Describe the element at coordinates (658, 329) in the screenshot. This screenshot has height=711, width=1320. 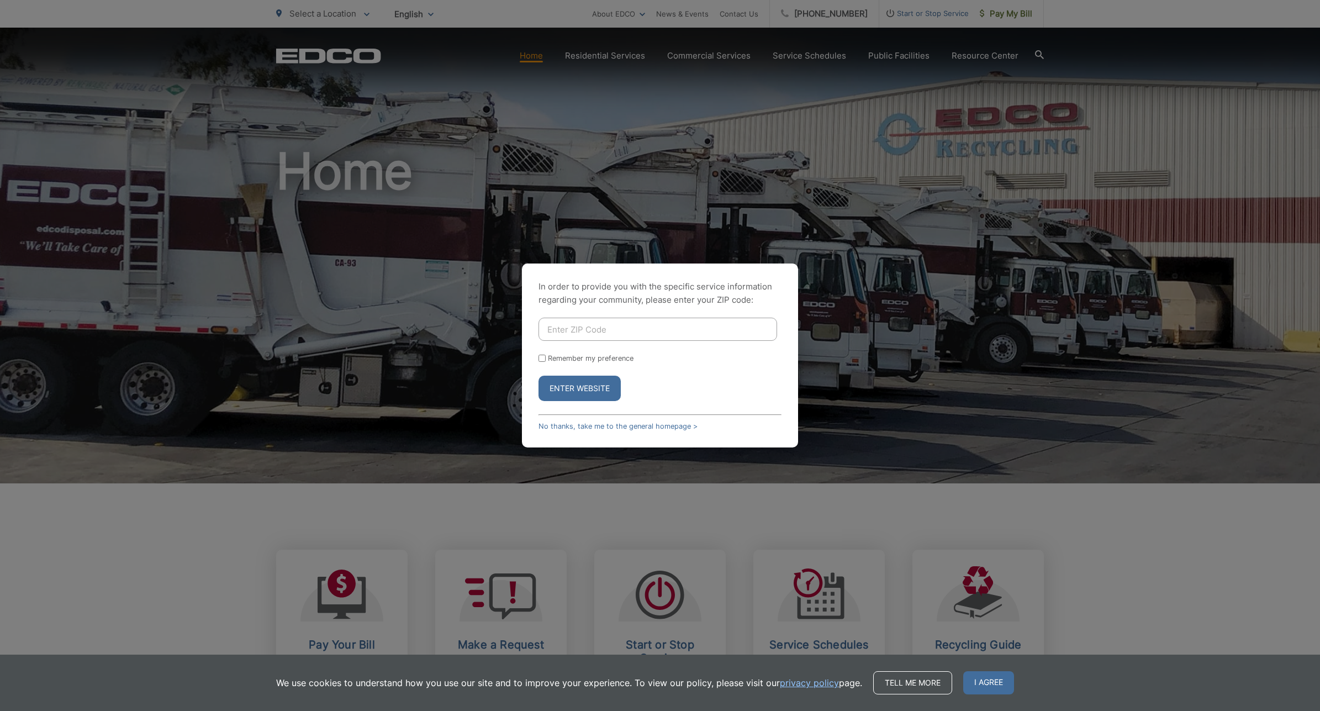
I see `input: Enter ZIP Code` at that location.